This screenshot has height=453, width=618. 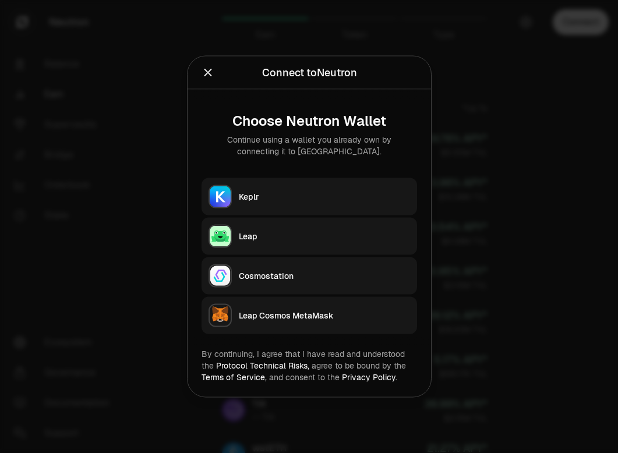 I want to click on div: Leap, so click(x=324, y=236).